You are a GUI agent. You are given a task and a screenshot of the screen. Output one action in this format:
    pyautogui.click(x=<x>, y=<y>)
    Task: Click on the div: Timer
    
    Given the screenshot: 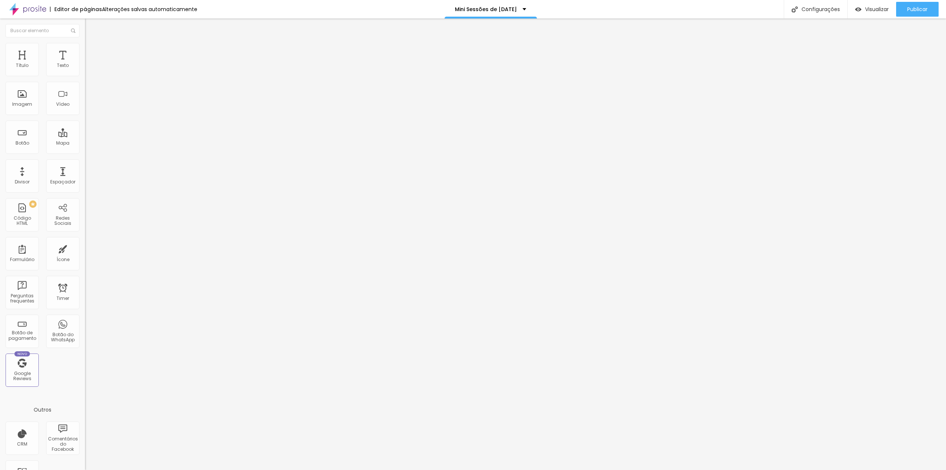 What is the action you would take?
    pyautogui.click(x=63, y=298)
    